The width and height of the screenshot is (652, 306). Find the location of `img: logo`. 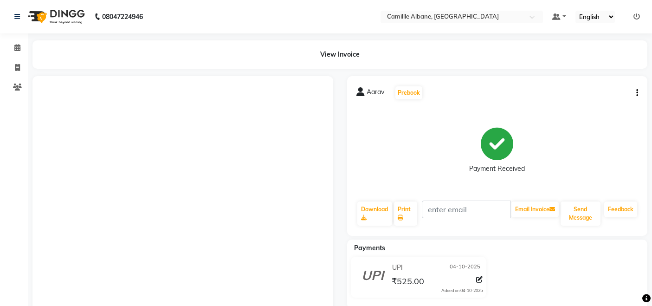

img: logo is located at coordinates (55, 17).